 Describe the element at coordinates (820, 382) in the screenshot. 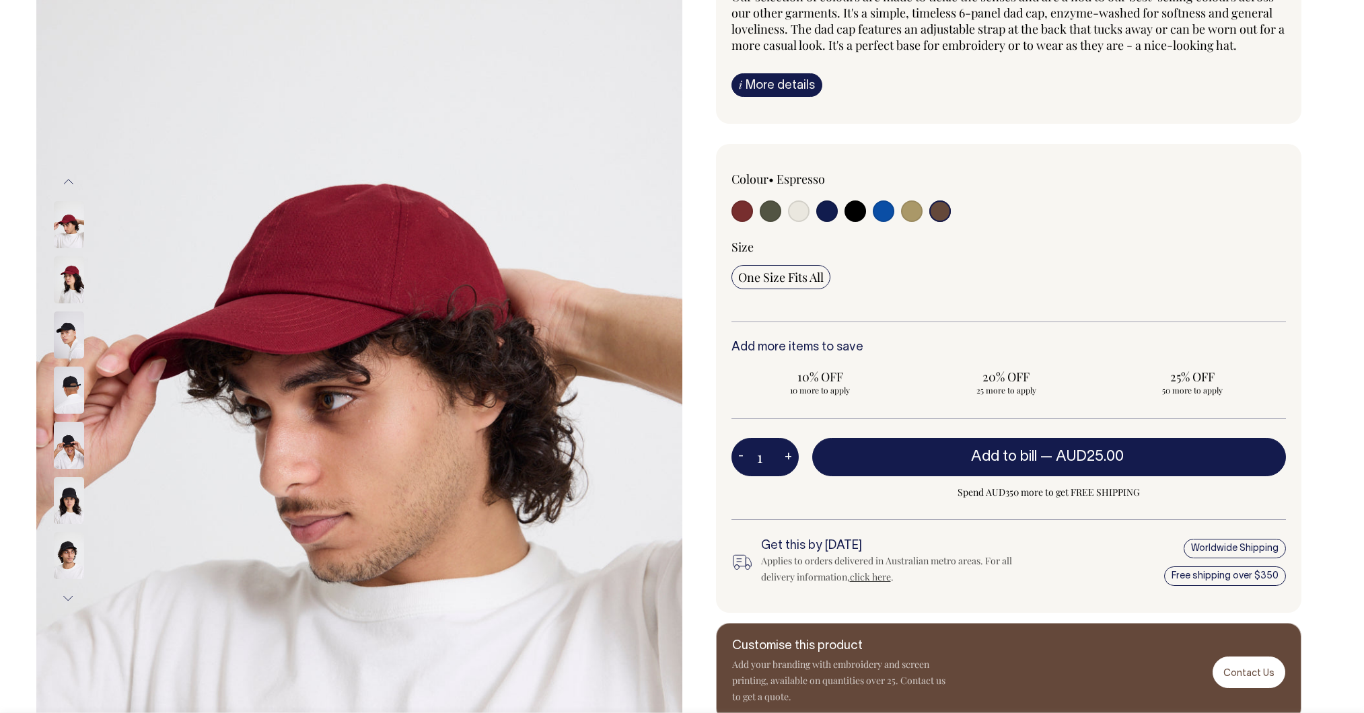

I see `input: 10% OFF 10 more to apply` at that location.